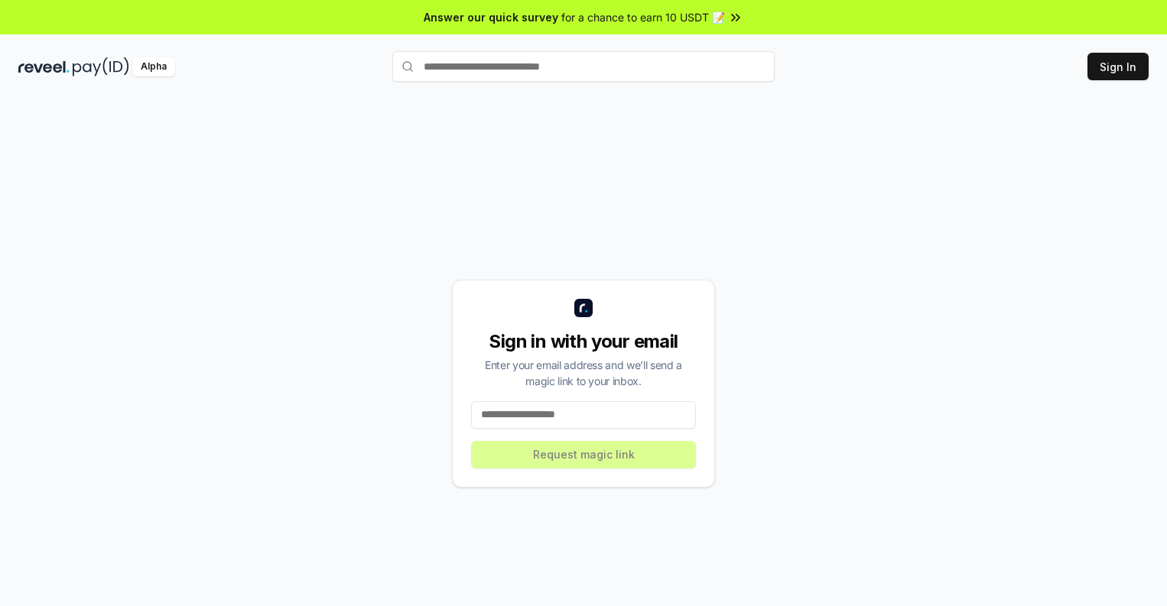 The width and height of the screenshot is (1167, 606). Describe the element at coordinates (491, 17) in the screenshot. I see `span: Answer our quick survey` at that location.